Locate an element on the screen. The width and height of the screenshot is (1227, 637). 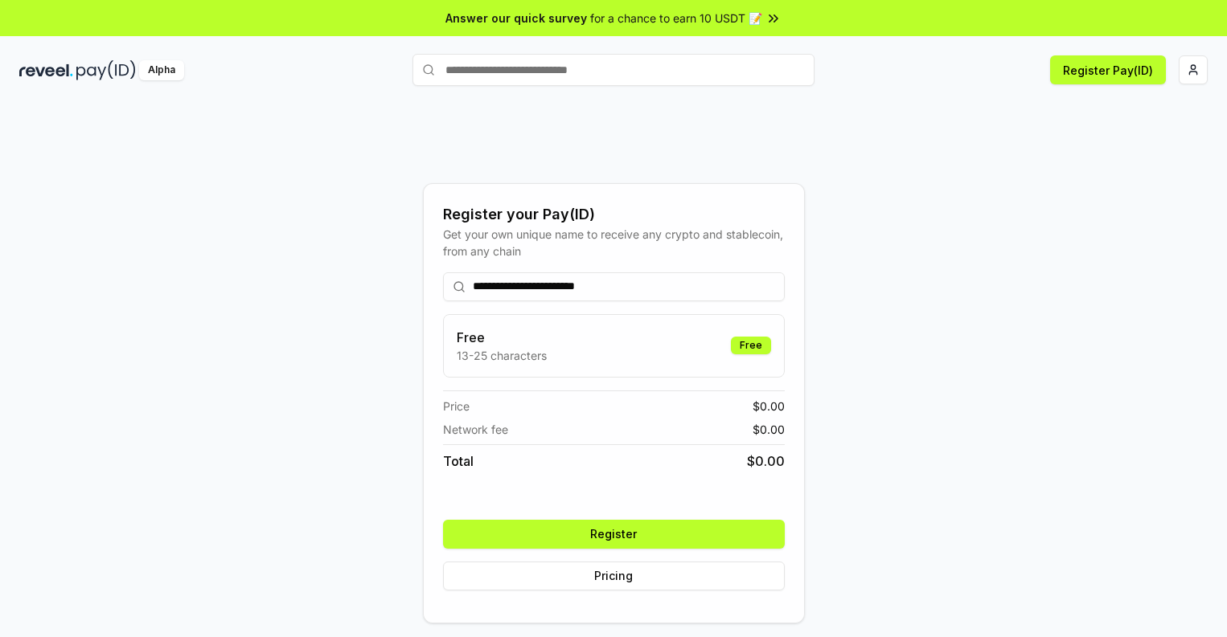
img: pay_id is located at coordinates (106, 70).